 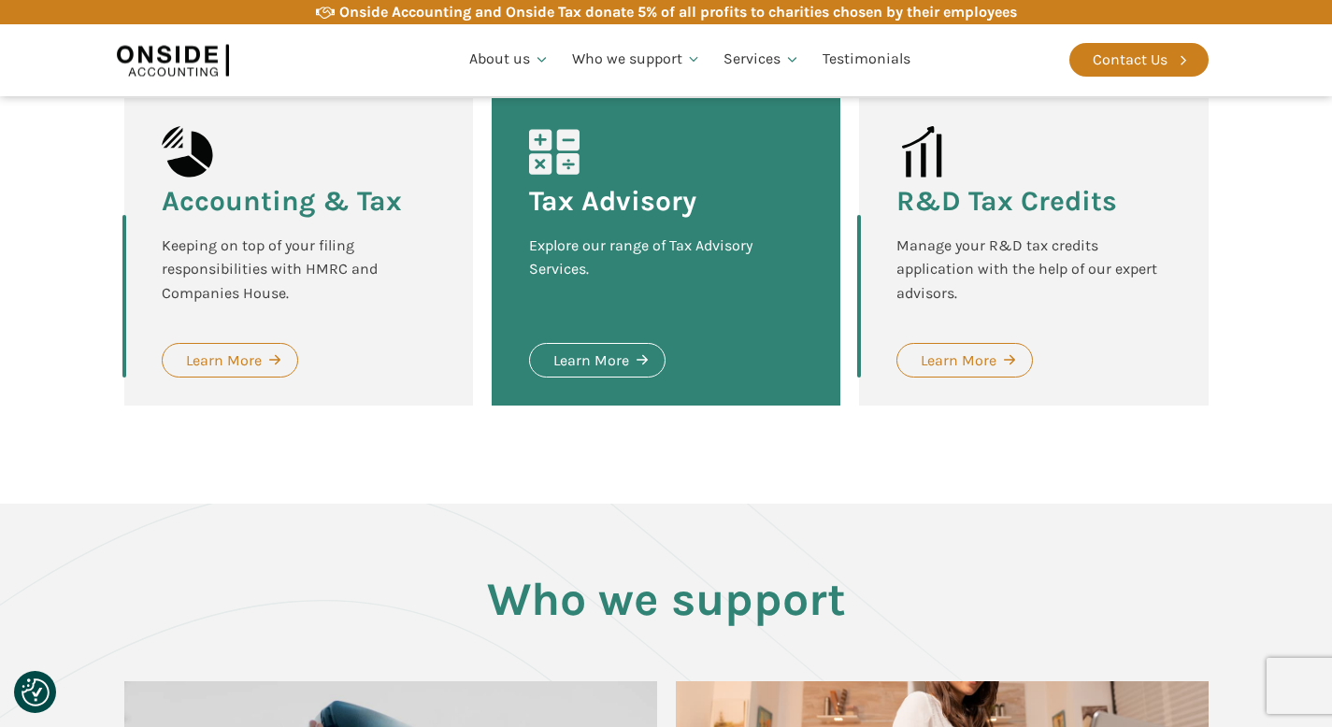 I want to click on div: Explore our range of Tax Advisory Services., so click(x=666, y=269).